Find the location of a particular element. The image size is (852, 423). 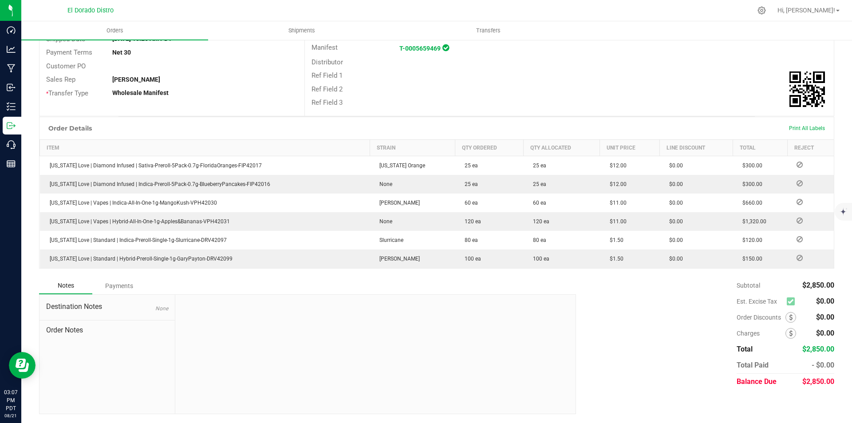

a: Shipments is located at coordinates (301, 31).